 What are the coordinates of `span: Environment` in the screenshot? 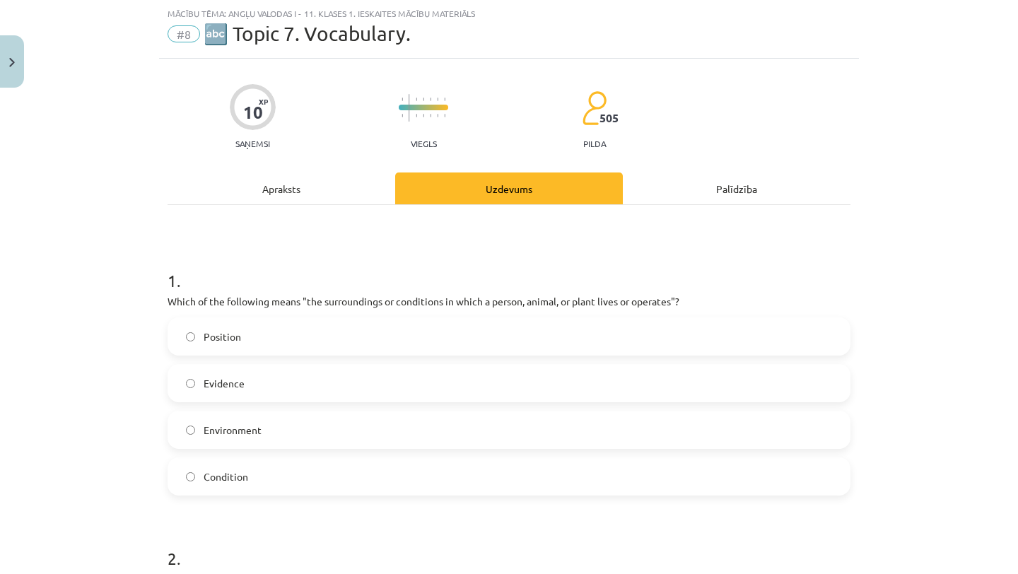 It's located at (233, 430).